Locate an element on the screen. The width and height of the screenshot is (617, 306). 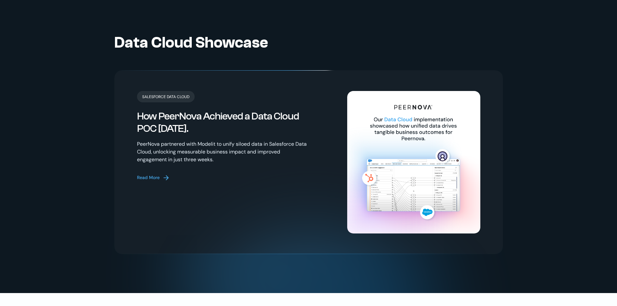
div: Read More is located at coordinates (148, 178).